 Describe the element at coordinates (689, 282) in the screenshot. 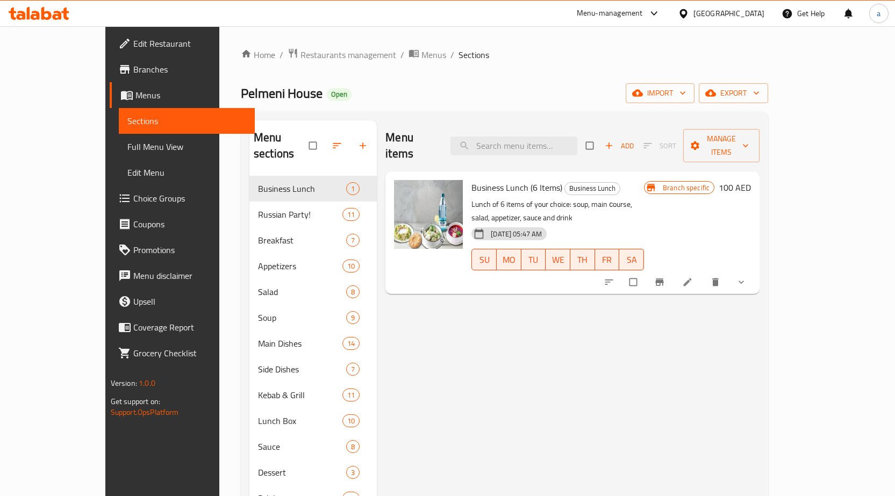

I see `a: Edit menu item` at that location.